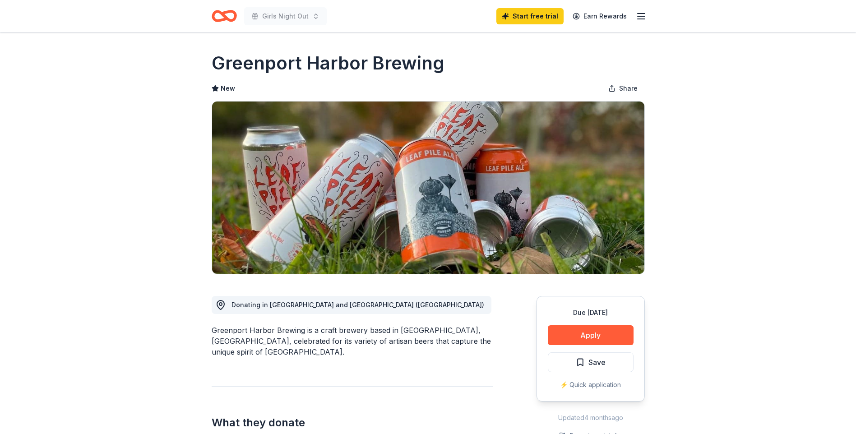  What do you see at coordinates (285, 16) in the screenshot?
I see `button: Girls Night Out` at bounding box center [285, 16].